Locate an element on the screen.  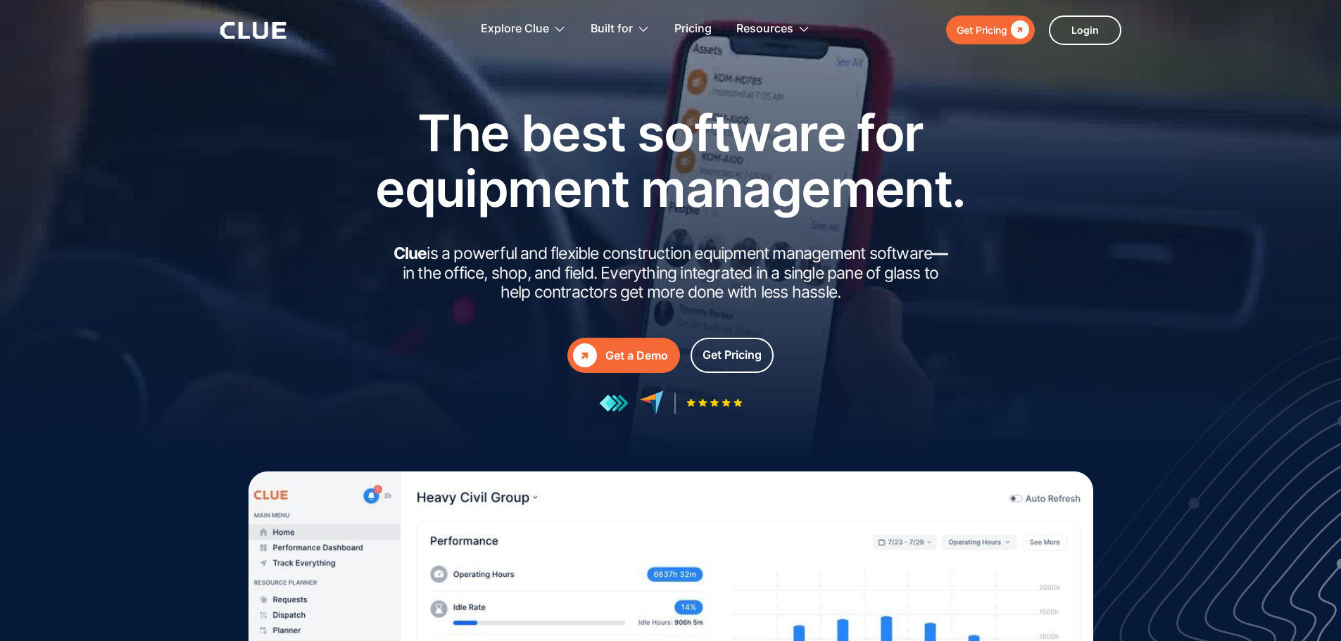
a: Get Pricing is located at coordinates (990, 30).